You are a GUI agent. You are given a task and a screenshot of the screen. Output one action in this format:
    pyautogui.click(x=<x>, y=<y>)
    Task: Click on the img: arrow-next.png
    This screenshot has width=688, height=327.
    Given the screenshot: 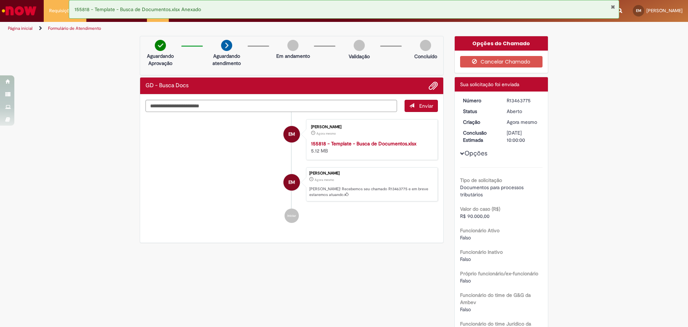 What is the action you would take?
    pyautogui.click(x=227, y=45)
    